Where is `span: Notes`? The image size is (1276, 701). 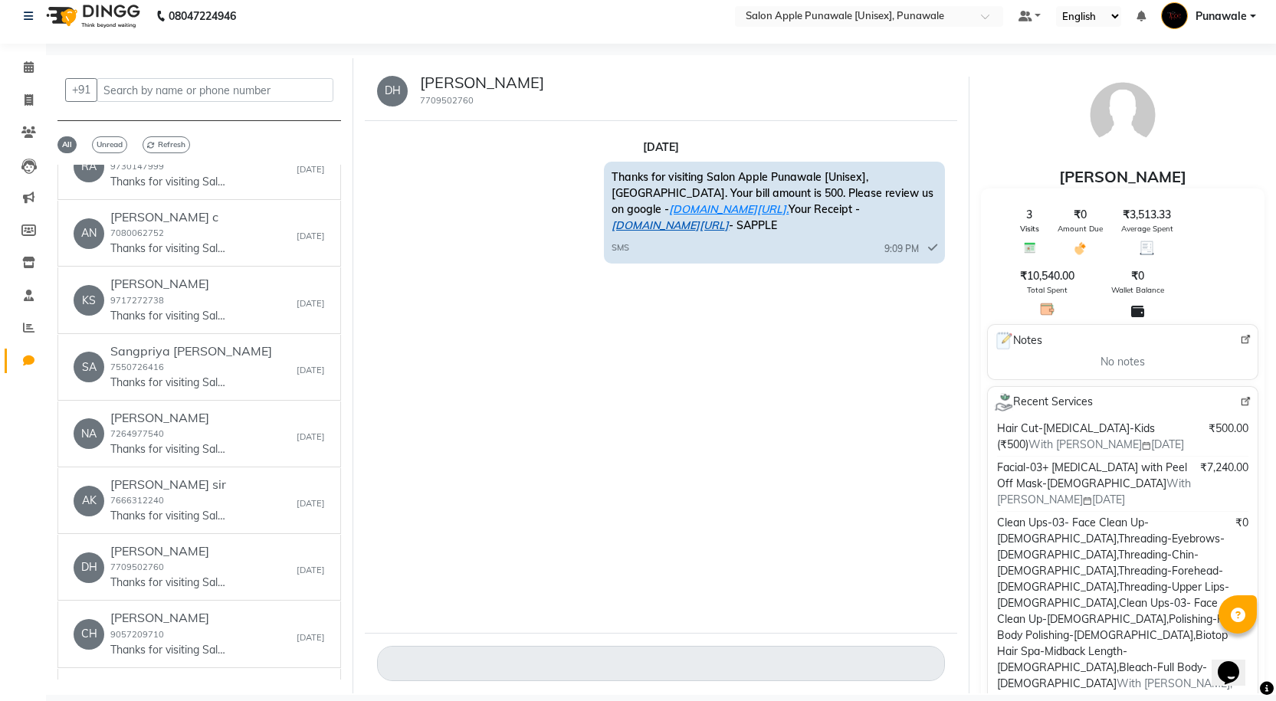 span: Notes is located at coordinates (1017, 341).